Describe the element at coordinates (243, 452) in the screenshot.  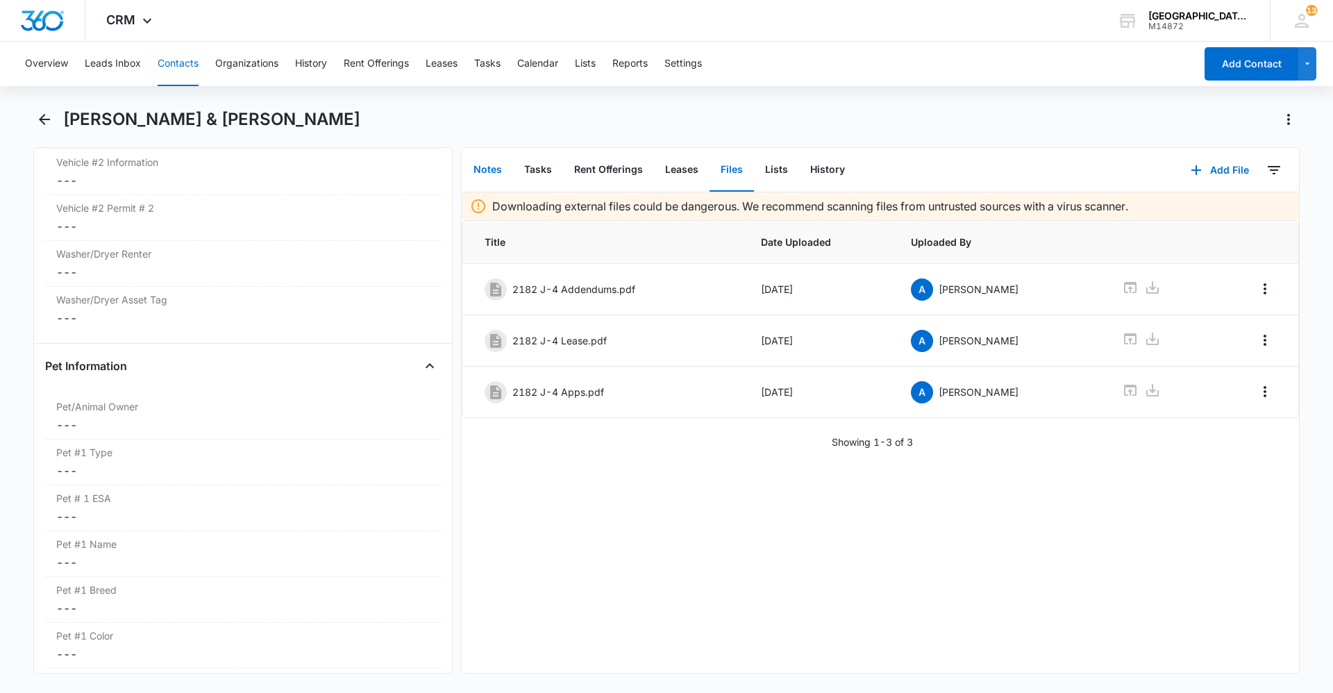
I see `label: Pet #1 Type` at that location.